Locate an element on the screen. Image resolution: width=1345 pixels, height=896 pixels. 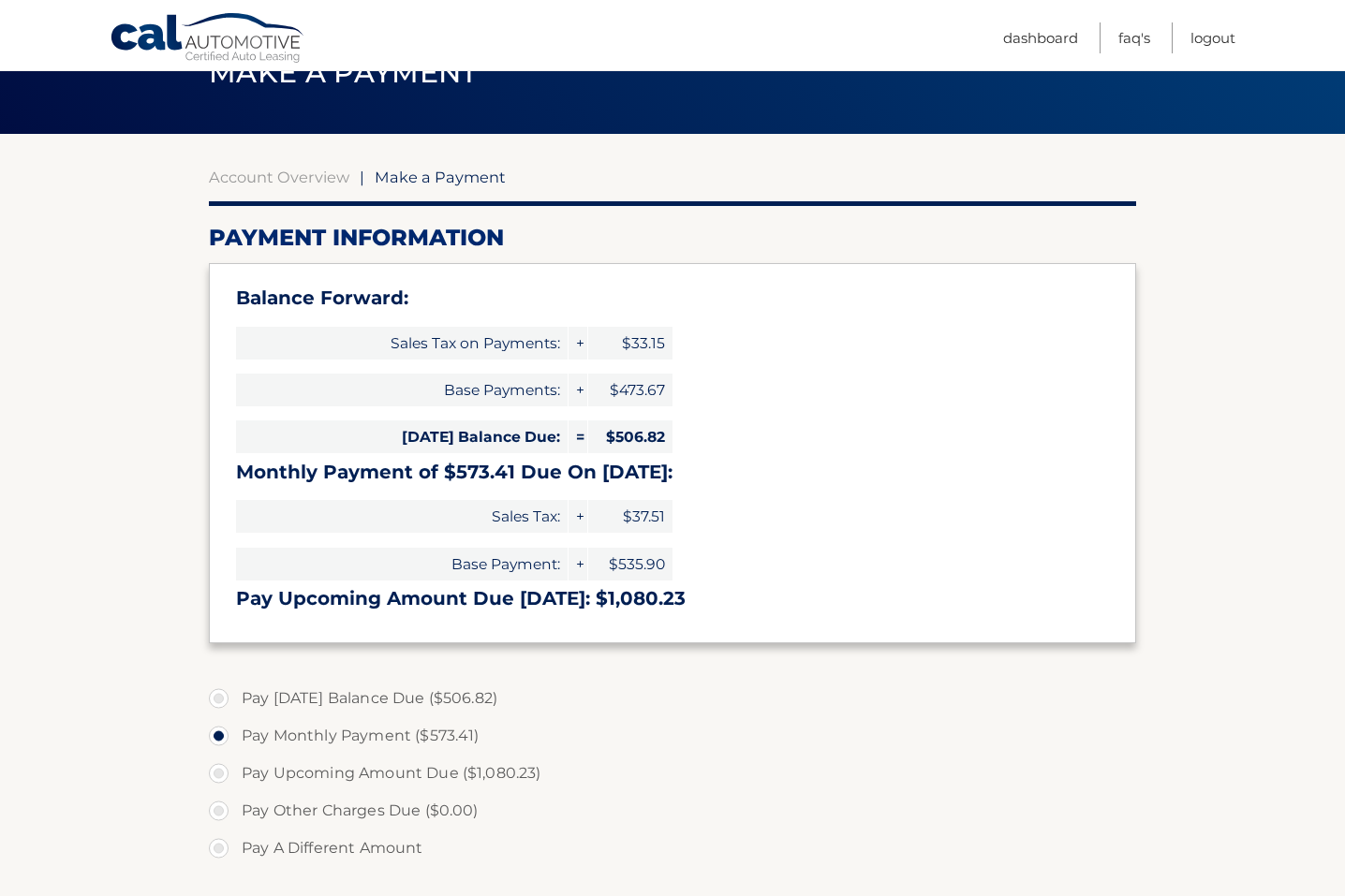
a: Logout is located at coordinates (1213, 38).